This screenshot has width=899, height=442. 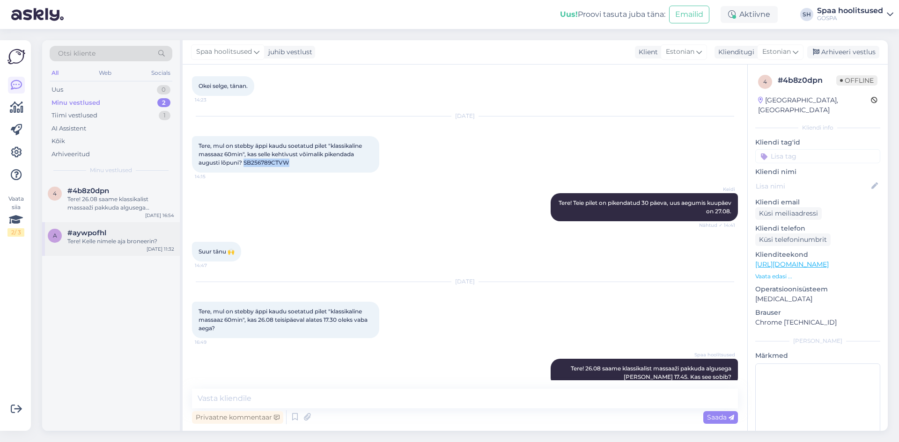 What do you see at coordinates (212, 265) in the screenshot?
I see `span: 14:47` at bounding box center [212, 265].